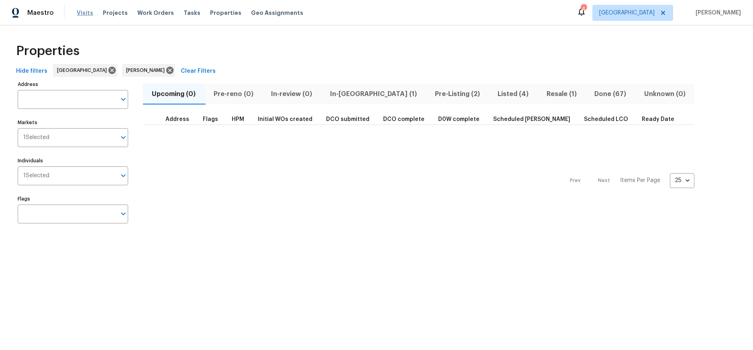 The width and height of the screenshot is (753, 350). I want to click on div: 25, so click(682, 180).